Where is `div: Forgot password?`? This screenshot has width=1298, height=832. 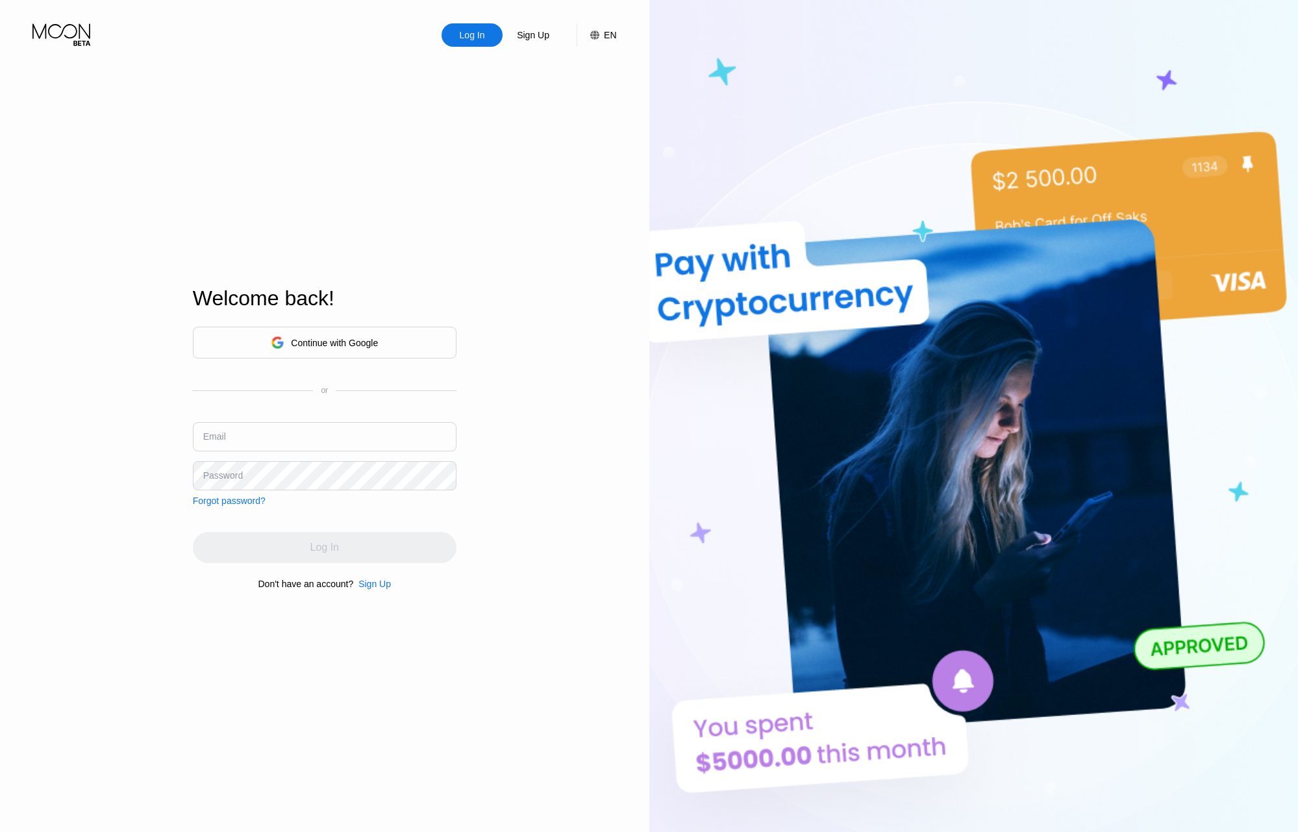
div: Forgot password? is located at coordinates (229, 501).